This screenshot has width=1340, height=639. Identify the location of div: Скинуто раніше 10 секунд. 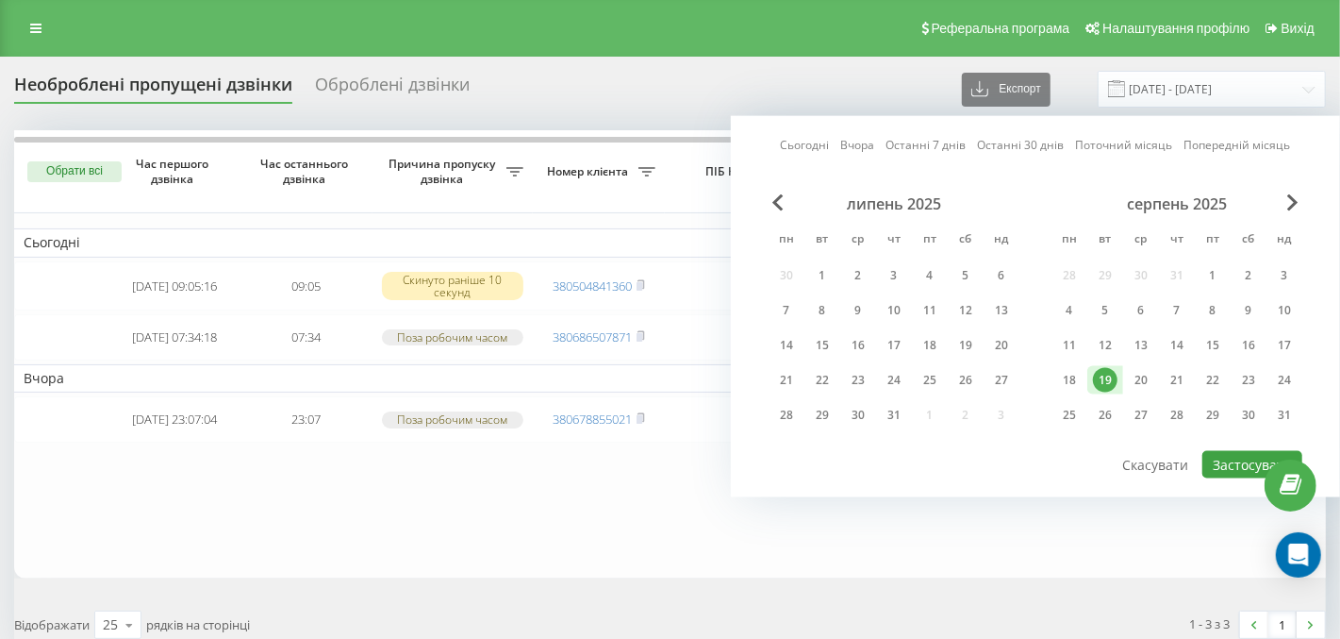
(453, 286).